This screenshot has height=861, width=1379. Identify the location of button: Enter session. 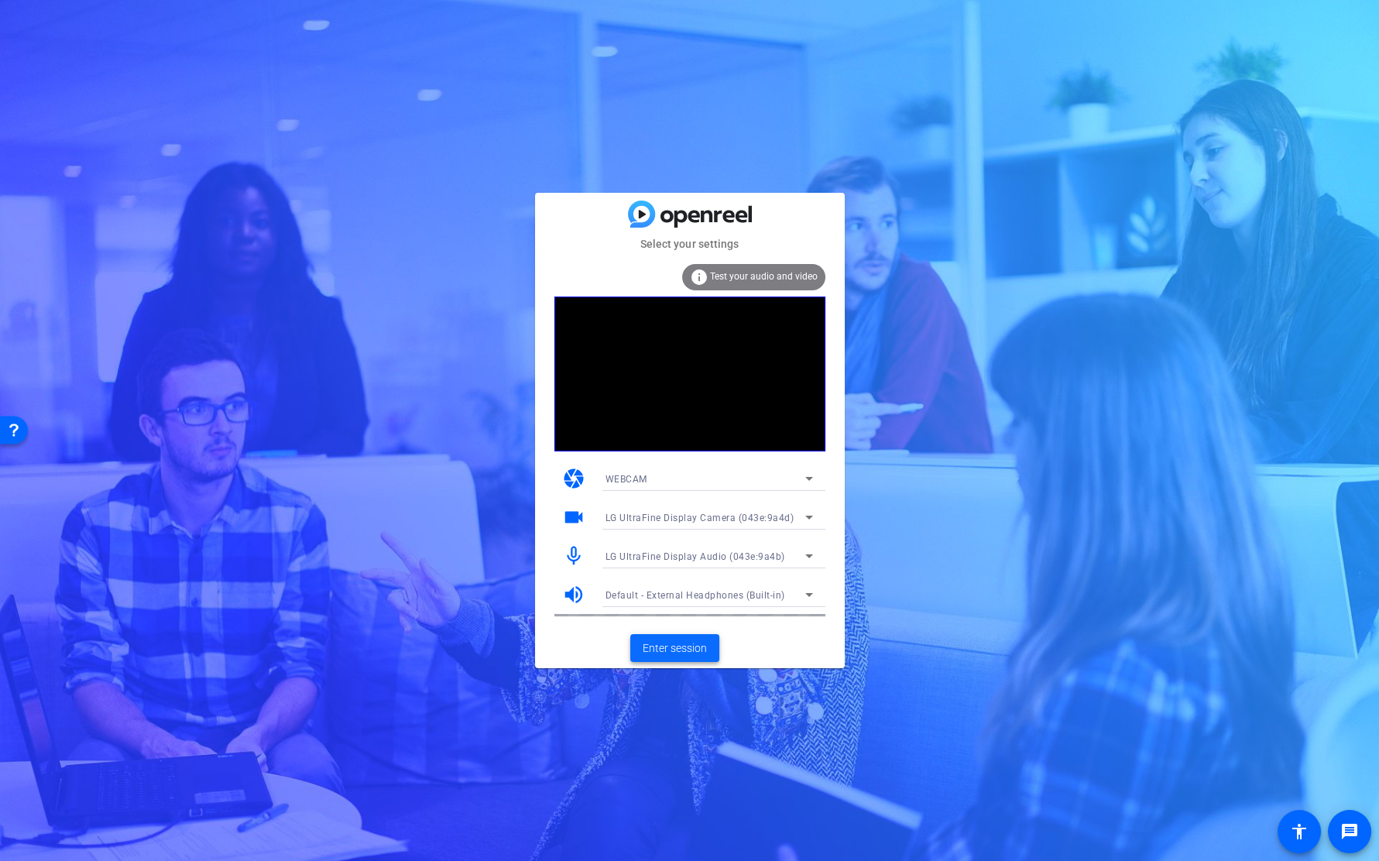
(674, 648).